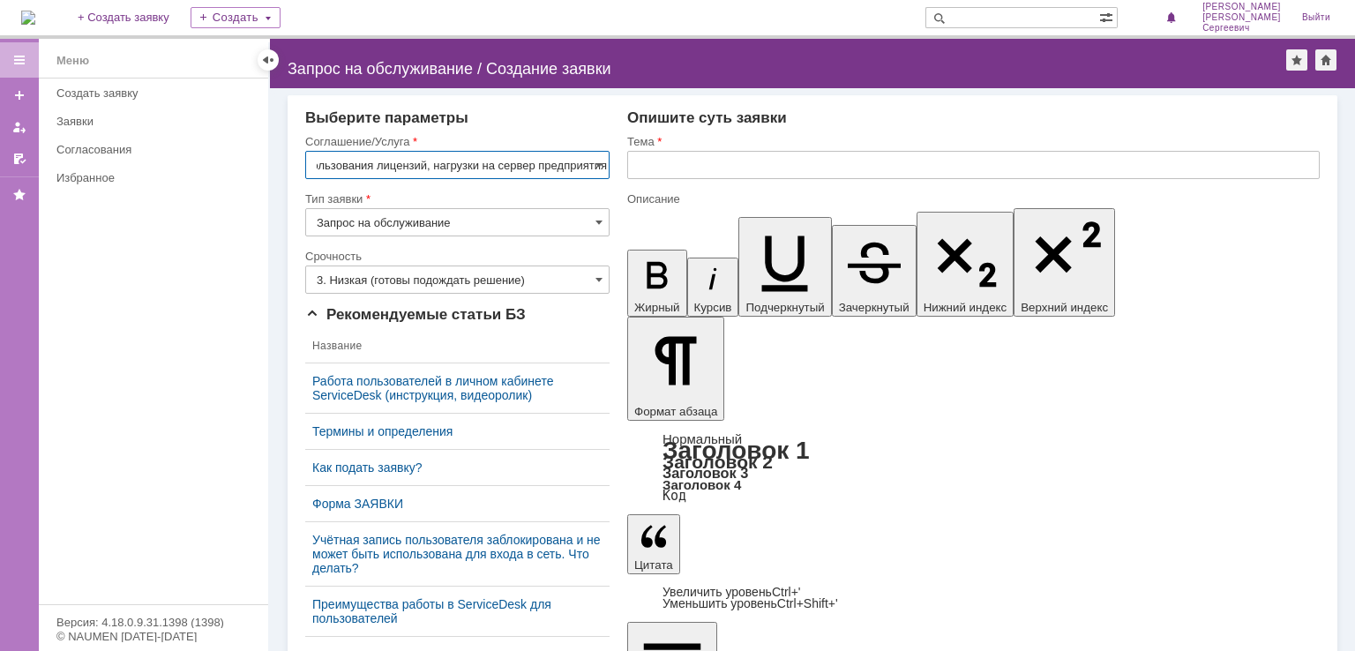 Image resolution: width=1355 pixels, height=651 pixels. Describe the element at coordinates (717, 461) in the screenshot. I see `a: Заголовок 2` at that location.